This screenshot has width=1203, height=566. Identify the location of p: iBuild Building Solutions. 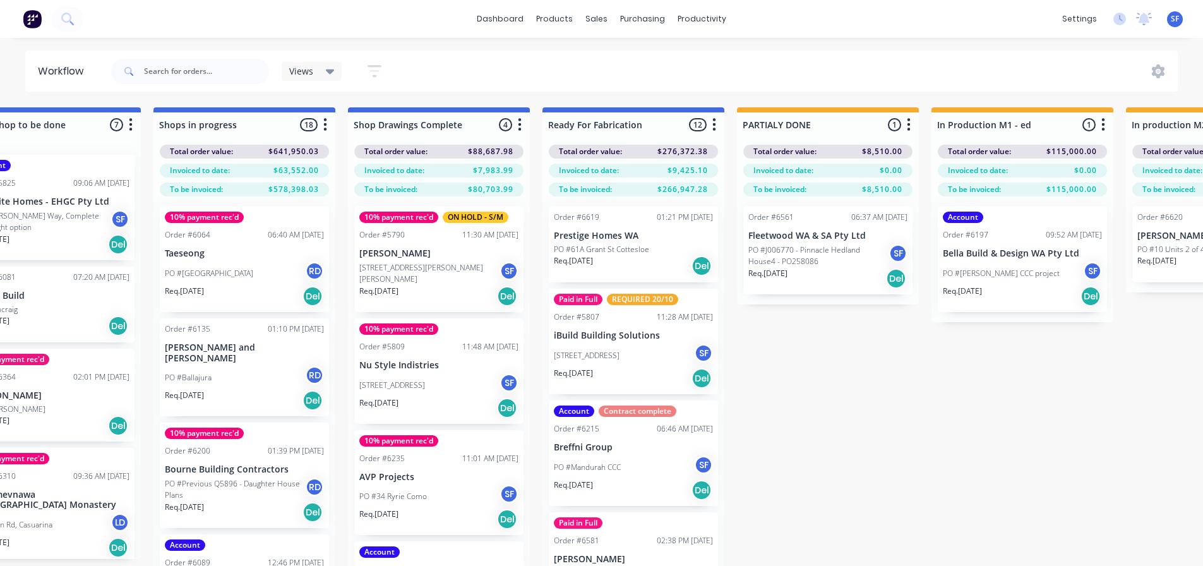
(633, 335).